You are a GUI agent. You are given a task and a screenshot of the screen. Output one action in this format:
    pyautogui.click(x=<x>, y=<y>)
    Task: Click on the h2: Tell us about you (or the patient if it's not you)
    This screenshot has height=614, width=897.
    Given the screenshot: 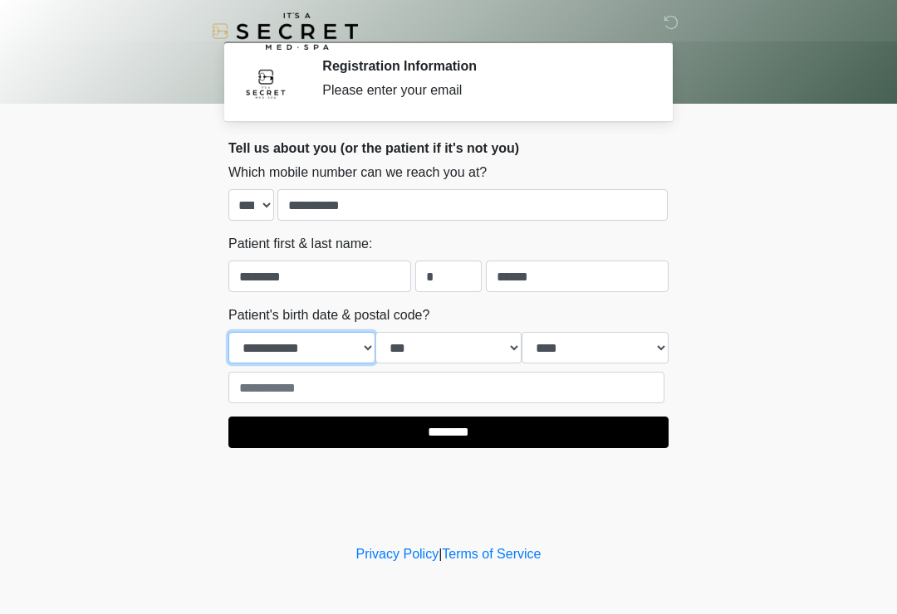 What is the action you would take?
    pyautogui.click(x=448, y=148)
    